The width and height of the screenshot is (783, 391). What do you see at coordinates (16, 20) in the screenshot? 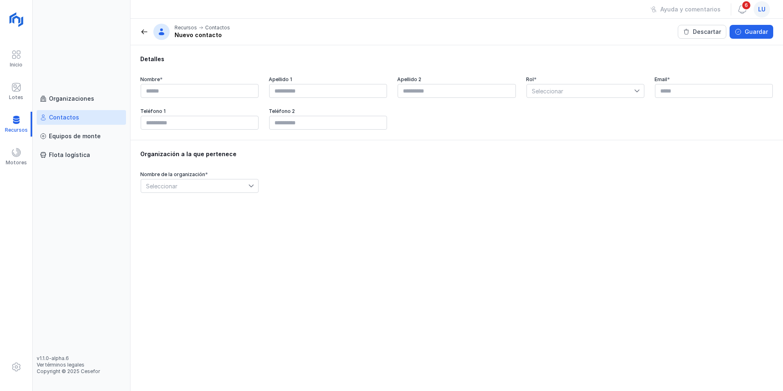
I see `img: logoRight.svg` at bounding box center [16, 20].